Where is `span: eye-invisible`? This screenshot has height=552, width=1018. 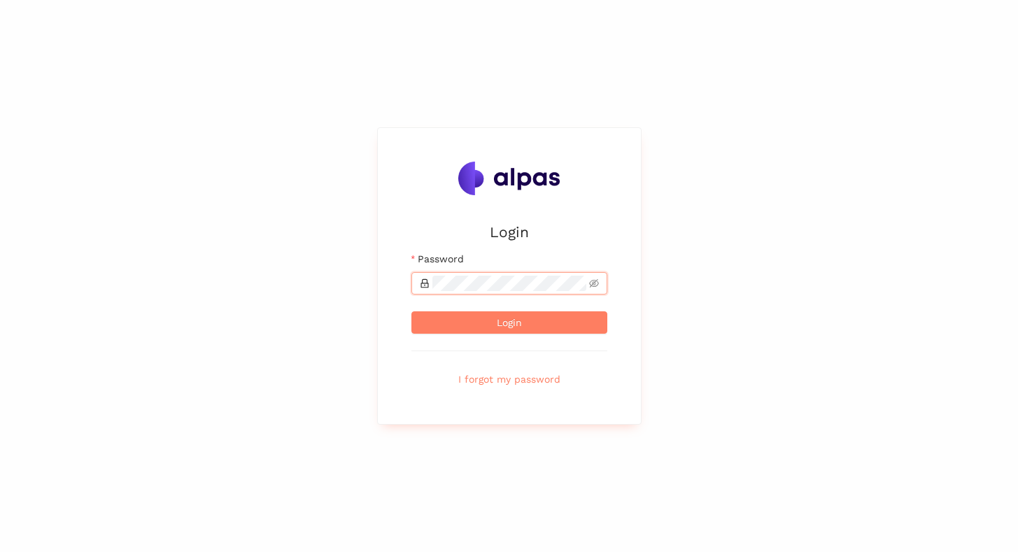
span: eye-invisible is located at coordinates (594, 283).